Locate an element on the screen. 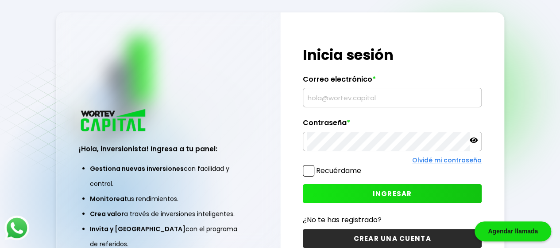 This screenshot has width=560, height=248. img: logo_wortev_capital is located at coordinates (114, 120).